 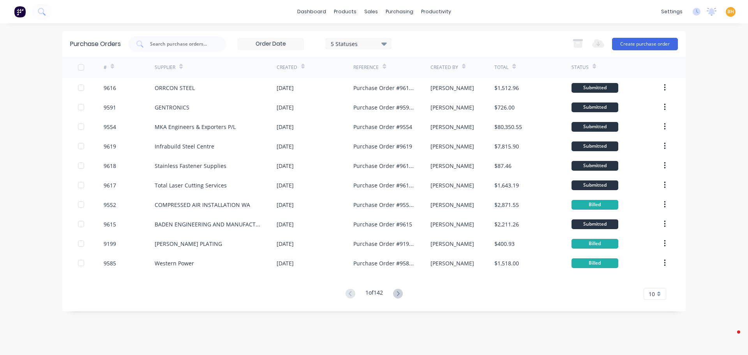 What do you see at coordinates (287, 67) in the screenshot?
I see `div: Created` at bounding box center [287, 67].